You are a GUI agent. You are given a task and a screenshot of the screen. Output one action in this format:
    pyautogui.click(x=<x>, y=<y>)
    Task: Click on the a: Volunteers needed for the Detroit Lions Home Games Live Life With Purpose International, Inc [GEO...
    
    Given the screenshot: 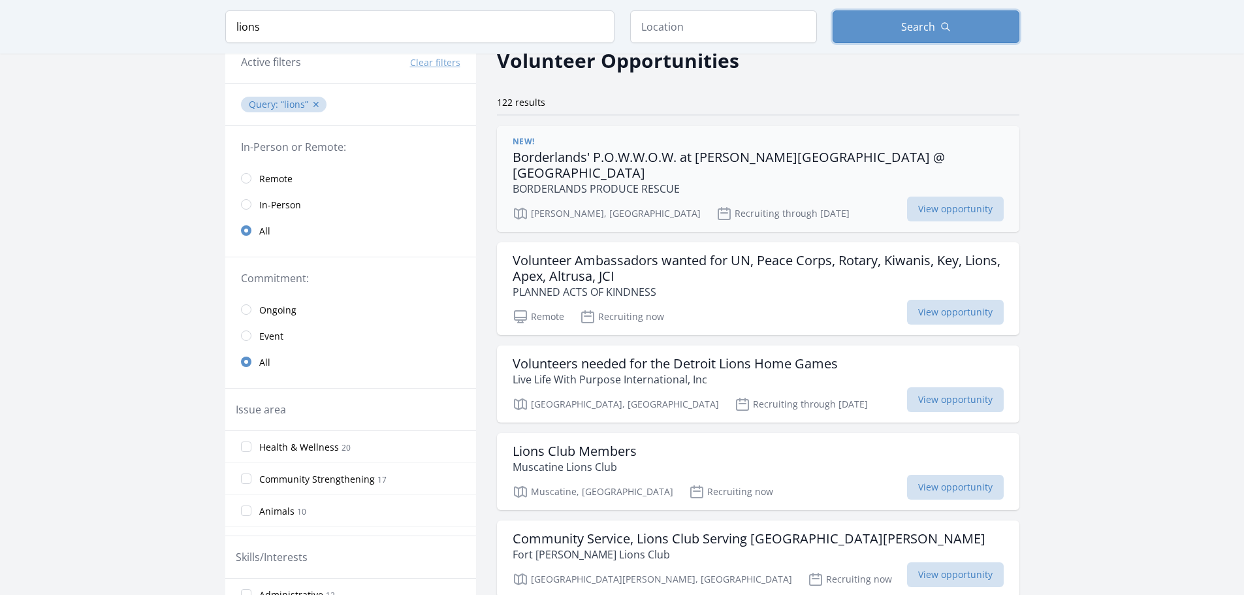 What is the action you would take?
    pyautogui.click(x=758, y=384)
    